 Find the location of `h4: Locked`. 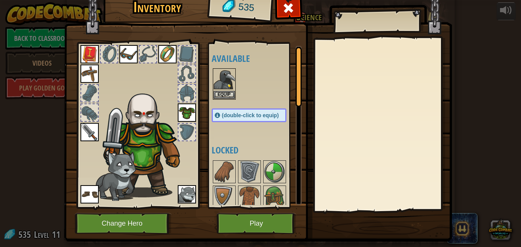

h4: Locked is located at coordinates (257, 150).